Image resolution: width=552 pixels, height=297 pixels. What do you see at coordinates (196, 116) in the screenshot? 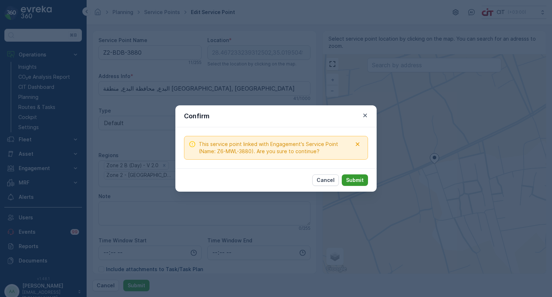
I see `p: Confirm` at bounding box center [196, 116].